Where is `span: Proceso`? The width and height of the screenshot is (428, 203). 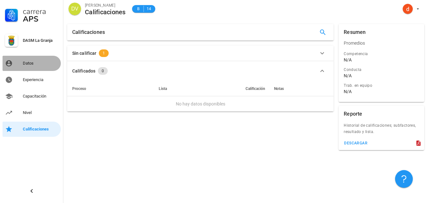 span: Proceso is located at coordinates (79, 89).